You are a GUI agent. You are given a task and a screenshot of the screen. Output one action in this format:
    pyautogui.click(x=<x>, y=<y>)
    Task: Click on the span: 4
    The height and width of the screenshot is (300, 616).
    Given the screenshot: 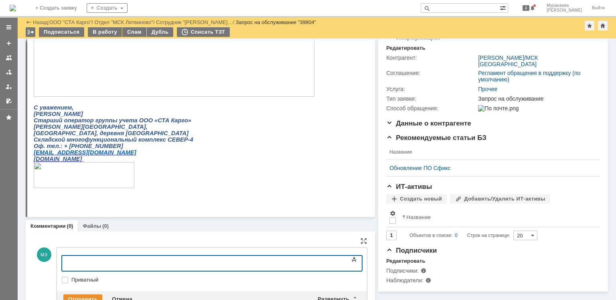 What is the action you would take?
    pyautogui.click(x=526, y=8)
    